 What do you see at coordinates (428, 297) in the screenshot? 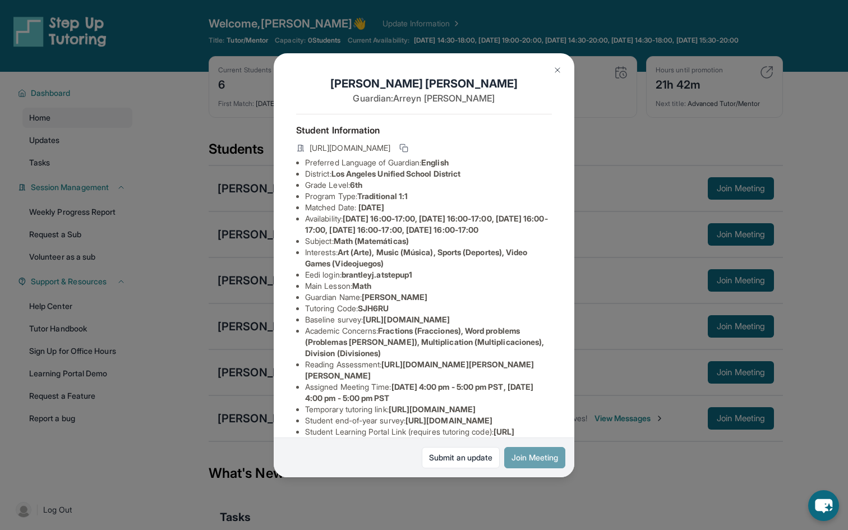
I see `li: Guardian Name :` at bounding box center [428, 297].